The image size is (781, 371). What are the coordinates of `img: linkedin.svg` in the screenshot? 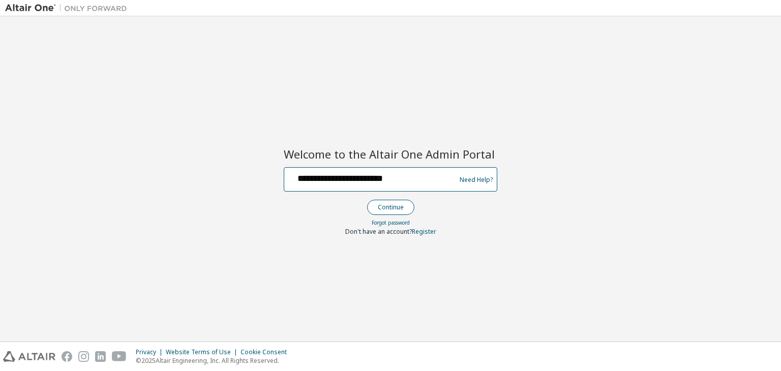 It's located at (100, 356).